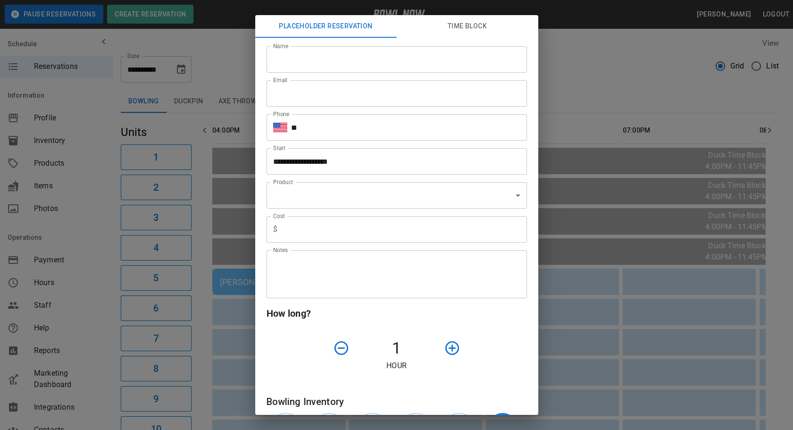 This screenshot has height=430, width=793. What do you see at coordinates (280, 127) in the screenshot?
I see `button: Select country` at bounding box center [280, 127].